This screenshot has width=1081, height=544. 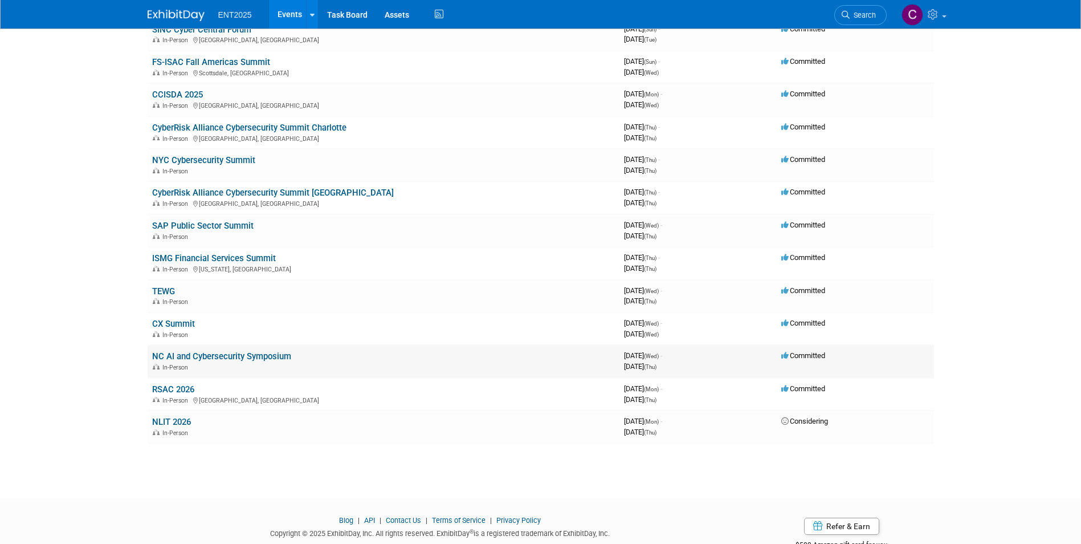 What do you see at coordinates (176, 15) in the screenshot?
I see `img: ExhibitDay` at bounding box center [176, 15].